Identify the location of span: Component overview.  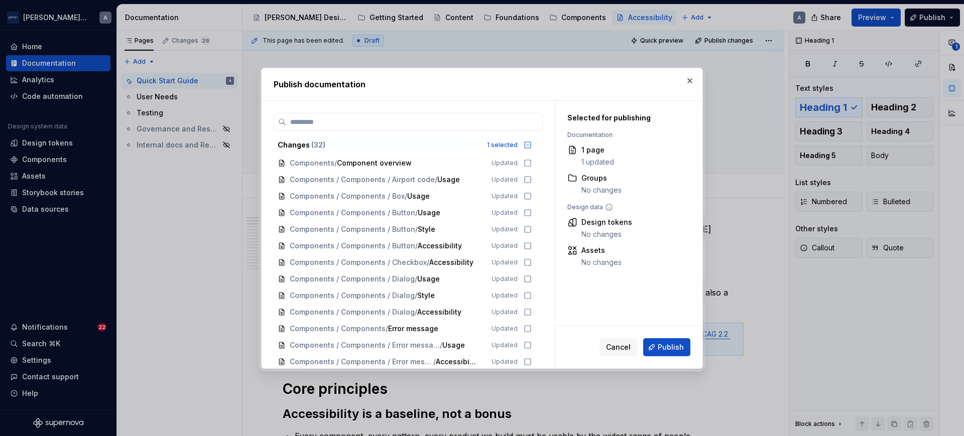
(374, 163).